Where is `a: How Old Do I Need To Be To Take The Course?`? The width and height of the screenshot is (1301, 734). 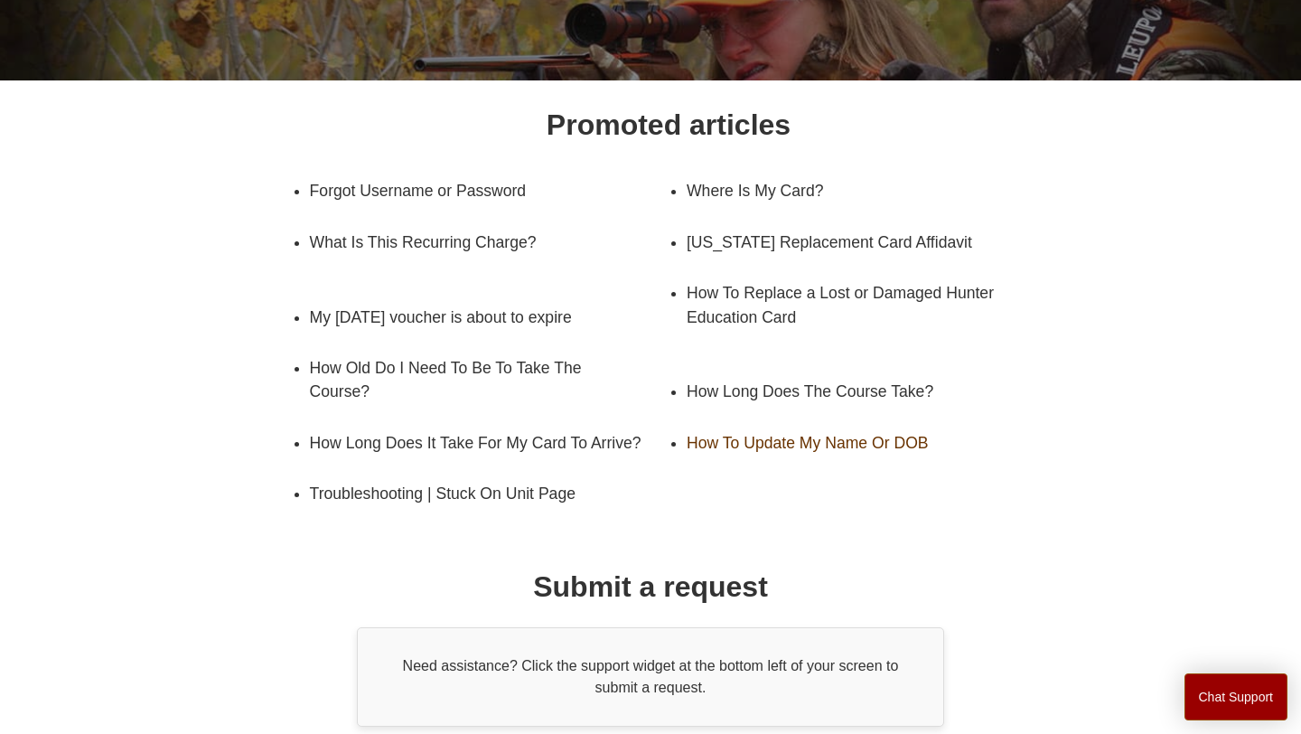
a: How Old Do I Need To Be To Take The Course? is located at coordinates (475, 380).